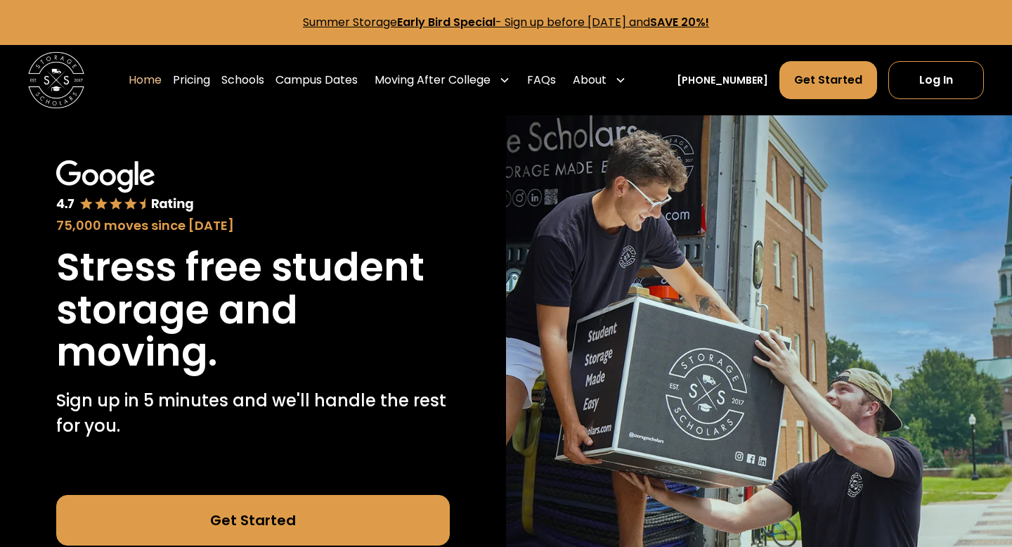 Image resolution: width=1012 pixels, height=547 pixels. I want to click on a: FAQs, so click(541, 80).